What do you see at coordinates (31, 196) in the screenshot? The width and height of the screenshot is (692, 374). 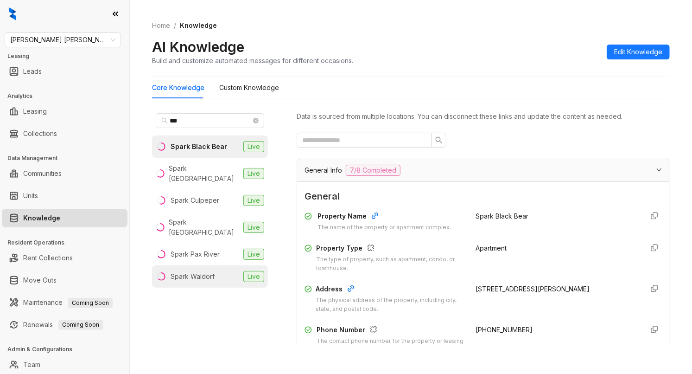 I see `a: Units` at bounding box center [31, 196].